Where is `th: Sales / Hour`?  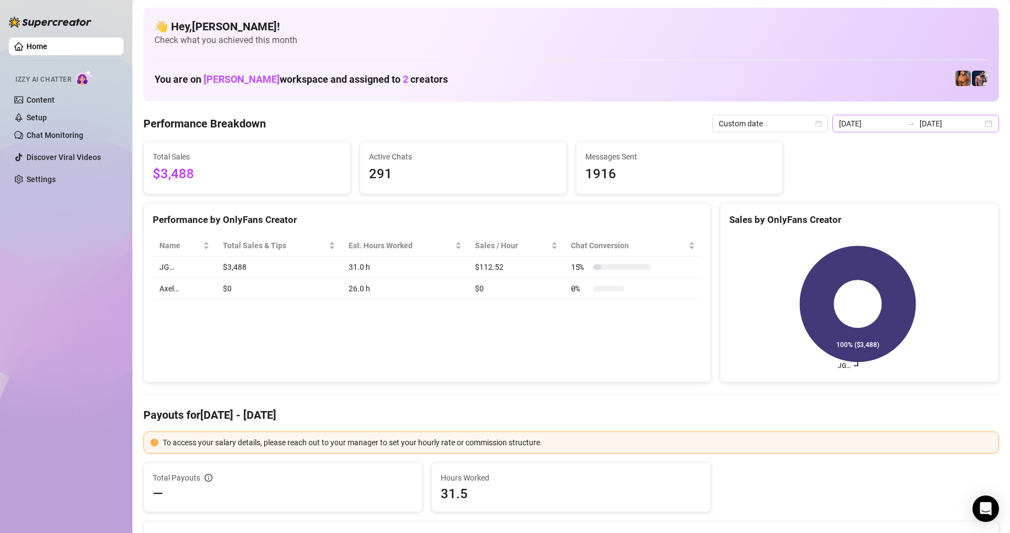
th: Sales / Hour is located at coordinates (516, 245).